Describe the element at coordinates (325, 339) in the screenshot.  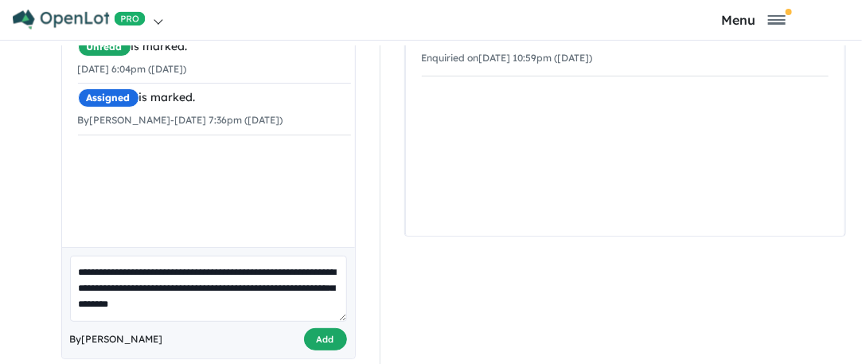
I see `button: Add` at that location.